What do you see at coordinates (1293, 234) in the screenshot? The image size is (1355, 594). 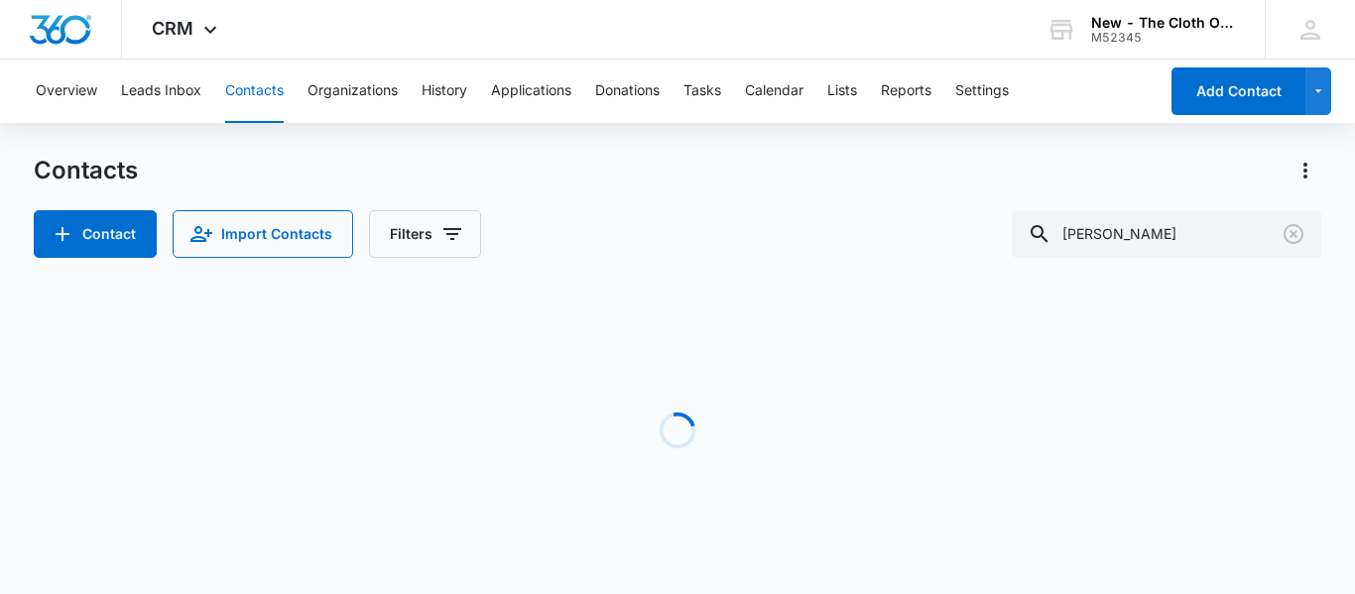 I see `button: Clear` at bounding box center [1293, 234].